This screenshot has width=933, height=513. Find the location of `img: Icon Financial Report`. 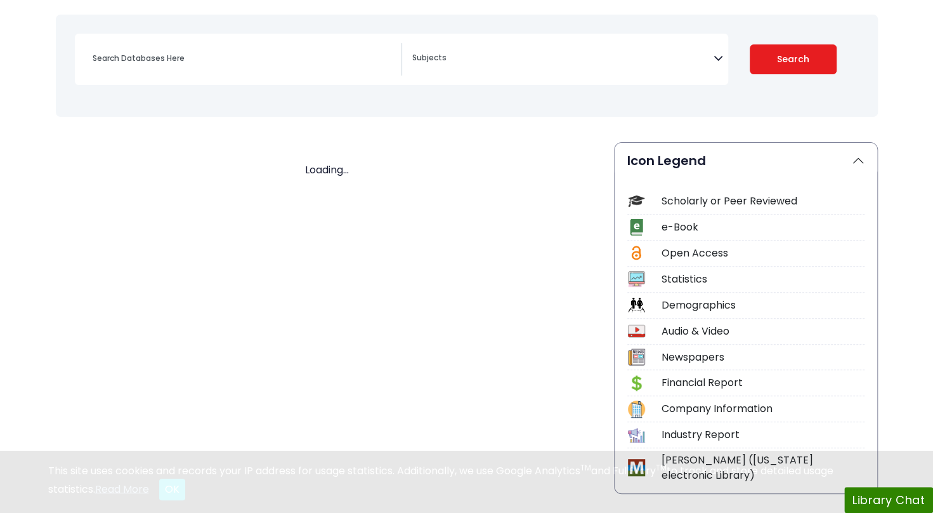

img: Icon Financial Report is located at coordinates (636, 383).